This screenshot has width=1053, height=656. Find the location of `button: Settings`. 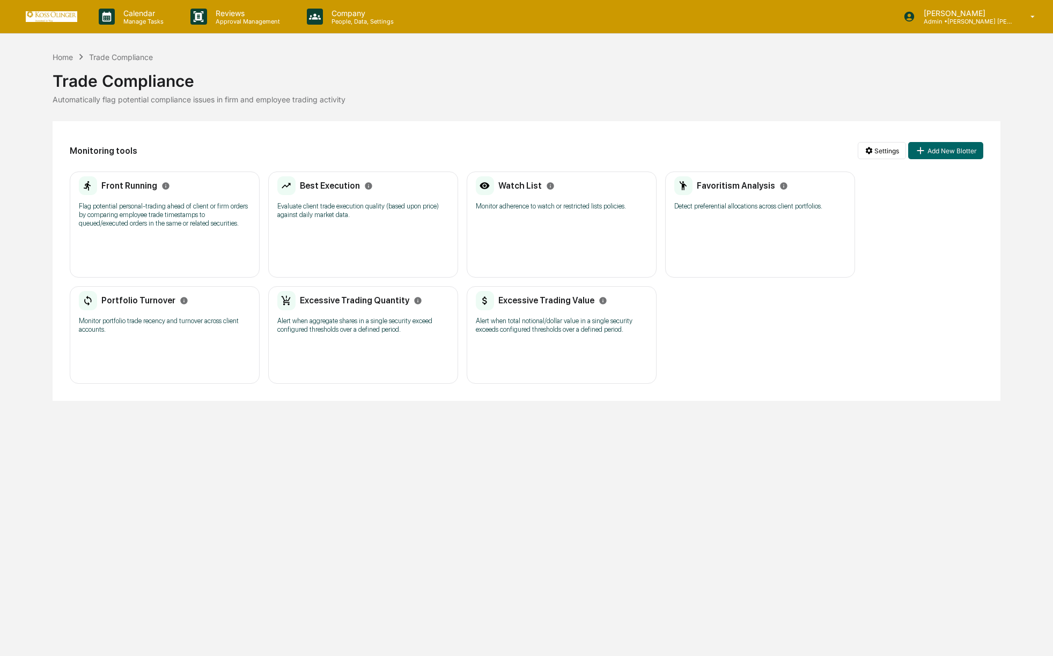

button: Settings is located at coordinates (882, 151).